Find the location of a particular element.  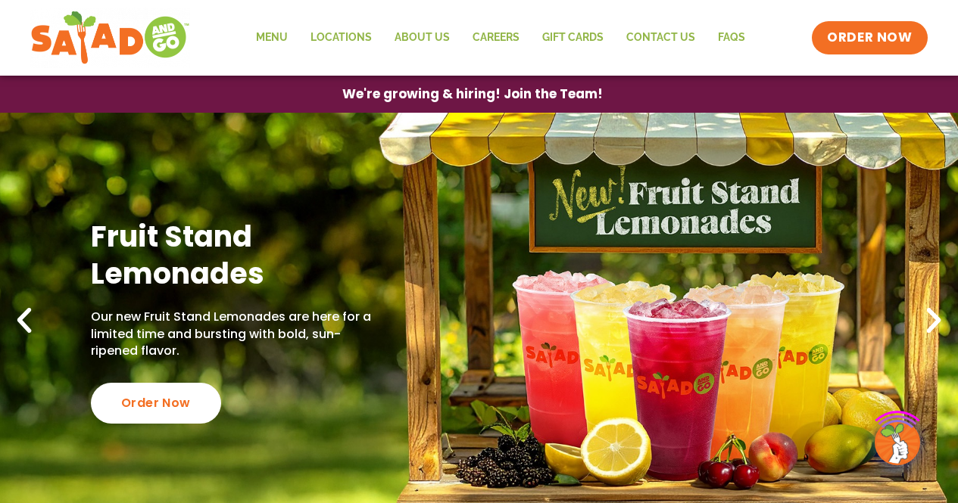

p: Our new Fruit Stand Lemonades are here for a limited time and bursting with bold, sun-ripened fla... is located at coordinates (234, 334).